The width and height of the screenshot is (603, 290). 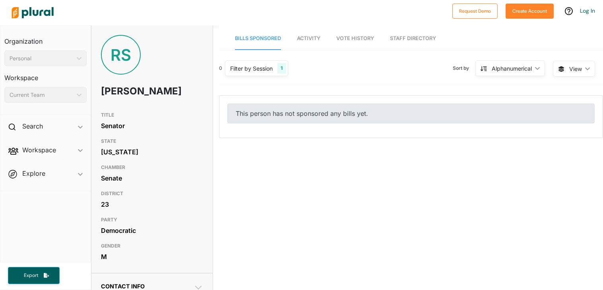 I want to click on h3: TITLE, so click(x=152, y=115).